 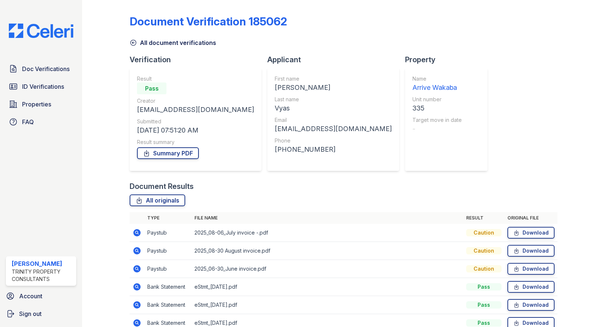 I want to click on div: Phone, so click(x=333, y=141).